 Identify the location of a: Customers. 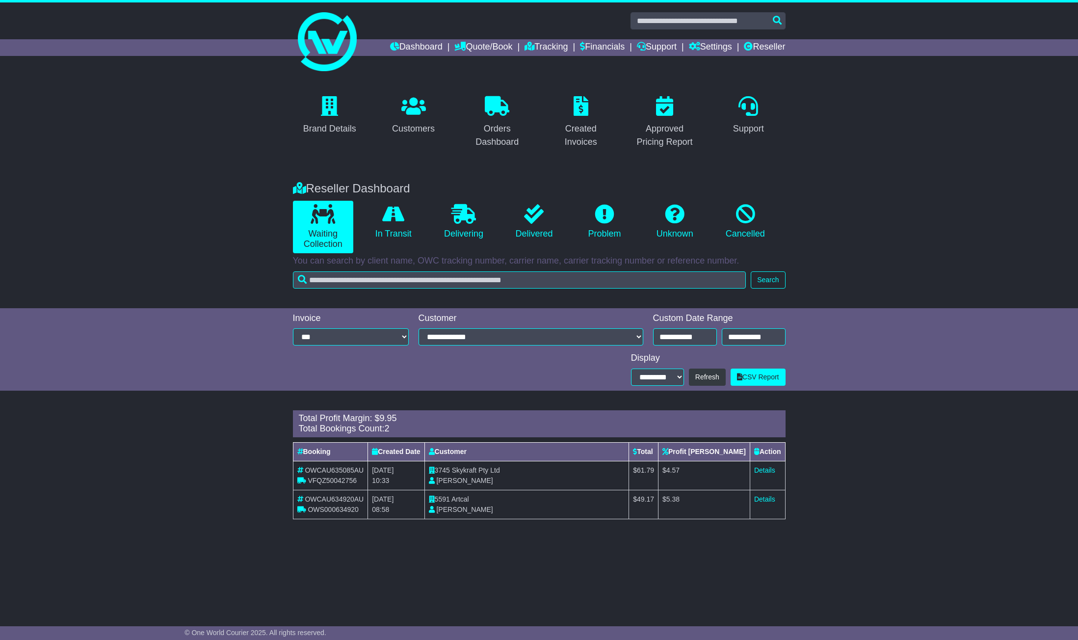
(413, 116).